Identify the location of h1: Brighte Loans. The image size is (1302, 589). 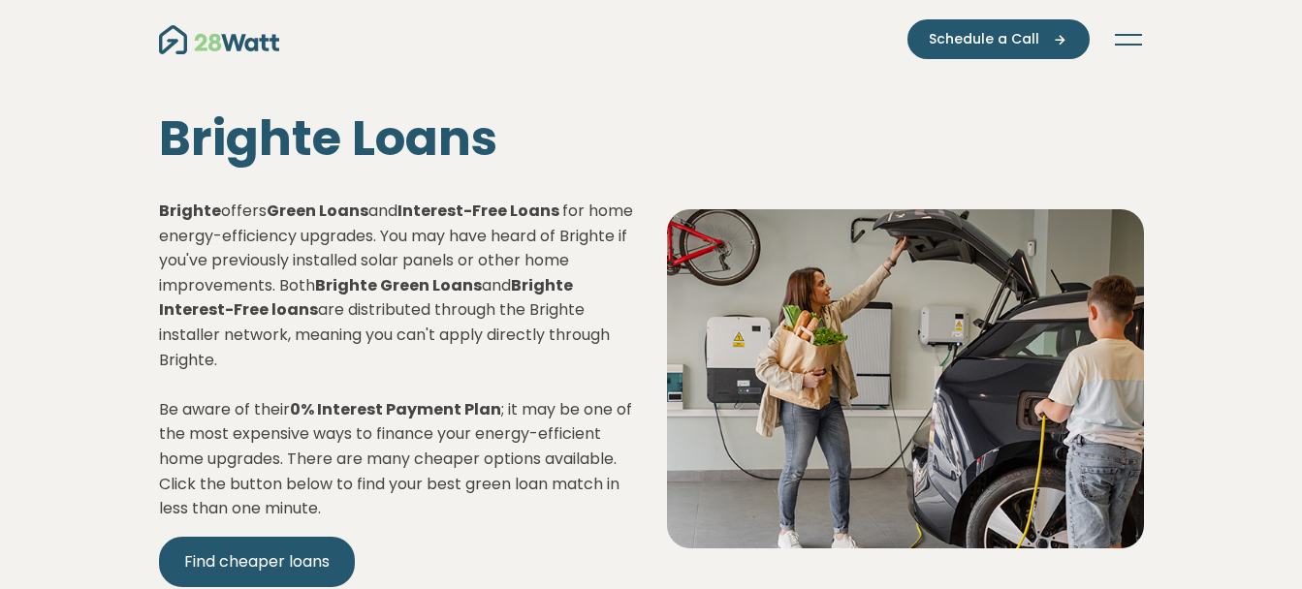
(397, 139).